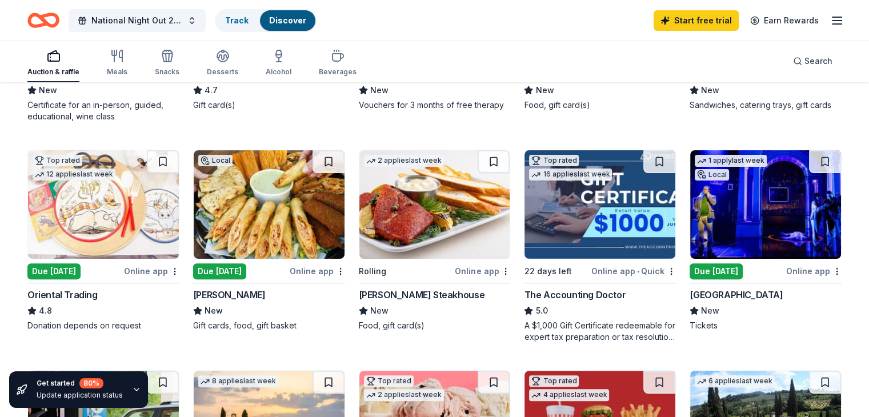 The width and height of the screenshot is (869, 417). What do you see at coordinates (167, 72) in the screenshot?
I see `div: Snacks` at bounding box center [167, 72].